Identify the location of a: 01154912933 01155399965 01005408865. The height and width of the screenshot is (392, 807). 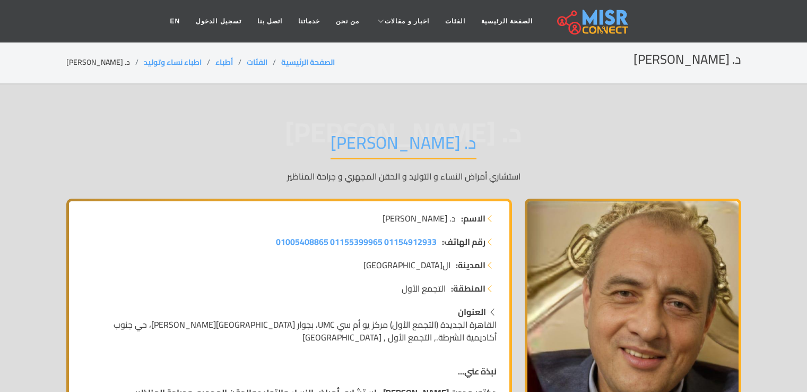
(356, 241).